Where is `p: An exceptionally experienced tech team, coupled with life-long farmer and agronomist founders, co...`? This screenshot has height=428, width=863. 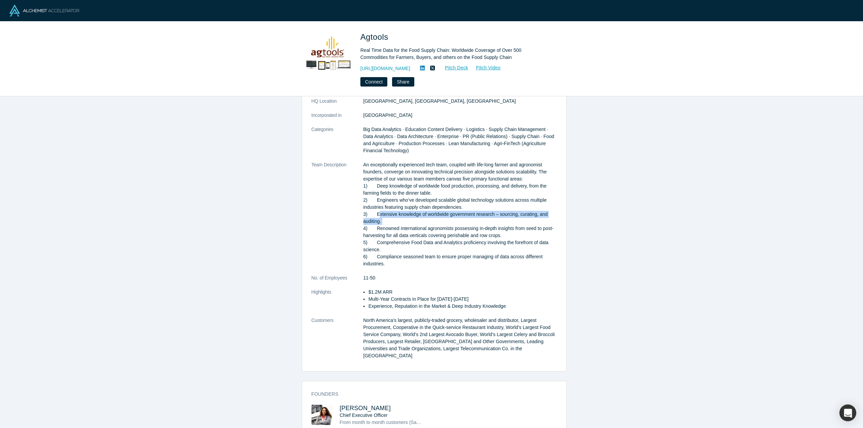
p: An exceptionally experienced tech team, coupled with life-long farmer and agronomist founders, co... is located at coordinates (460, 214).